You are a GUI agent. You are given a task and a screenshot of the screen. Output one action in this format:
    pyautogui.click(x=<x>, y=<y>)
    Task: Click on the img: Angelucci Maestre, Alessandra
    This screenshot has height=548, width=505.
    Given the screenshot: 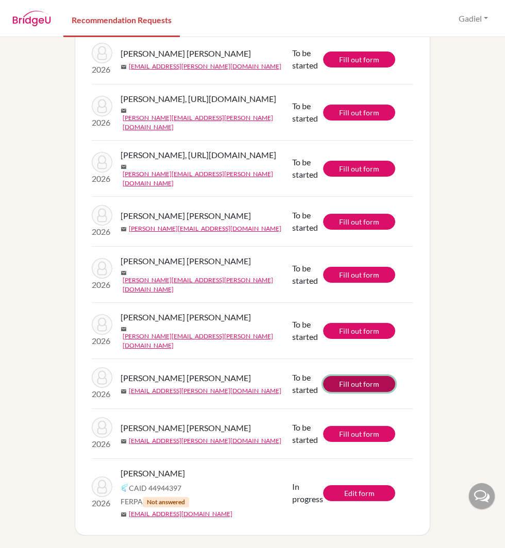 What is the action you would take?
    pyautogui.click(x=102, y=215)
    